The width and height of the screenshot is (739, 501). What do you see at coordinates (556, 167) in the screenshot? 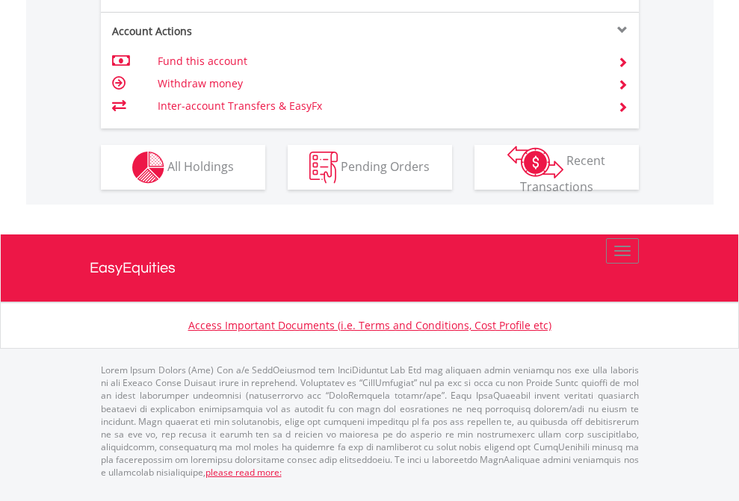
I see `button: Recent Transactions` at bounding box center [556, 167].